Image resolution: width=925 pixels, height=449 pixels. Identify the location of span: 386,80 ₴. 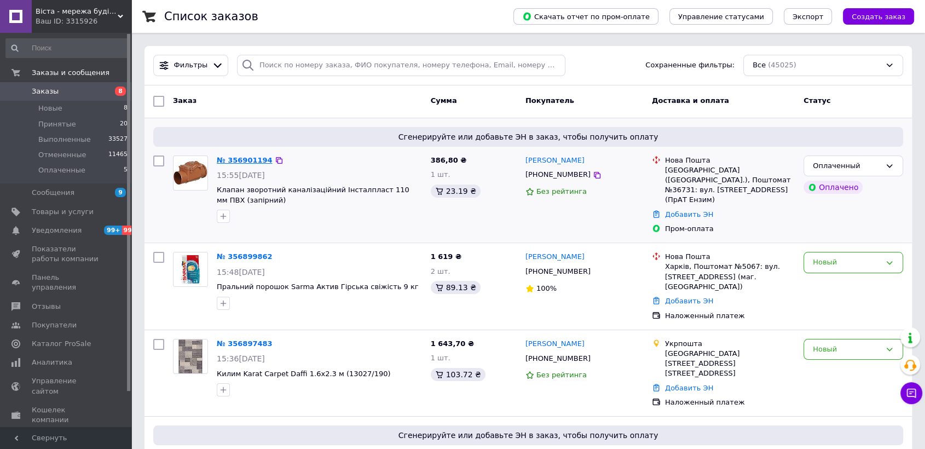
(449, 160).